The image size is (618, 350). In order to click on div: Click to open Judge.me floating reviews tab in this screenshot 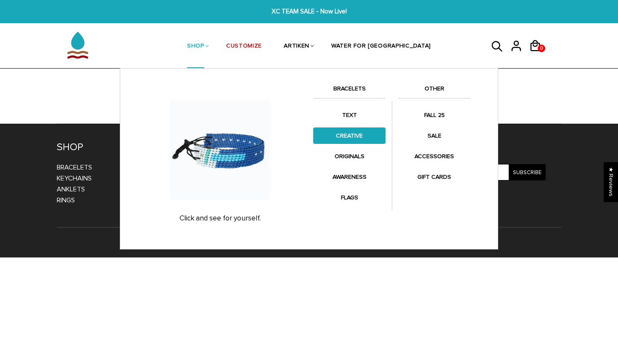, I will do `click(611, 182)`.